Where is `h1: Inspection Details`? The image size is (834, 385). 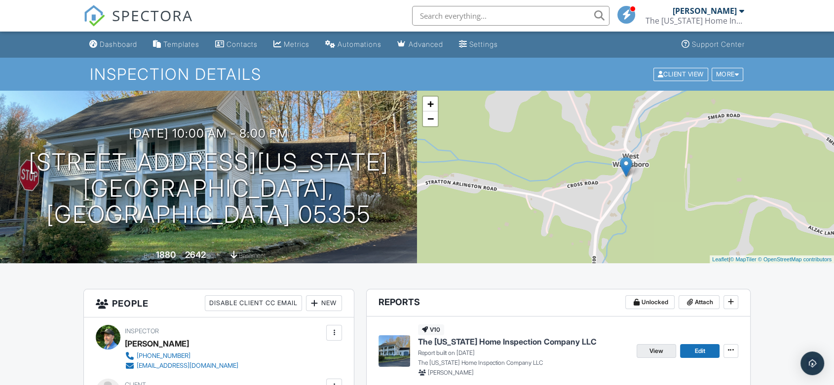 h1: Inspection Details is located at coordinates (417, 74).